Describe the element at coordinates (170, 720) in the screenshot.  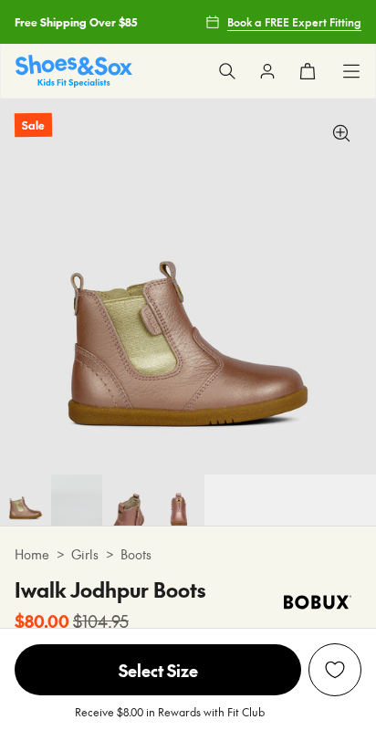
I see `p: Receive $8.00 in Rewards with Fit Club` at that location.